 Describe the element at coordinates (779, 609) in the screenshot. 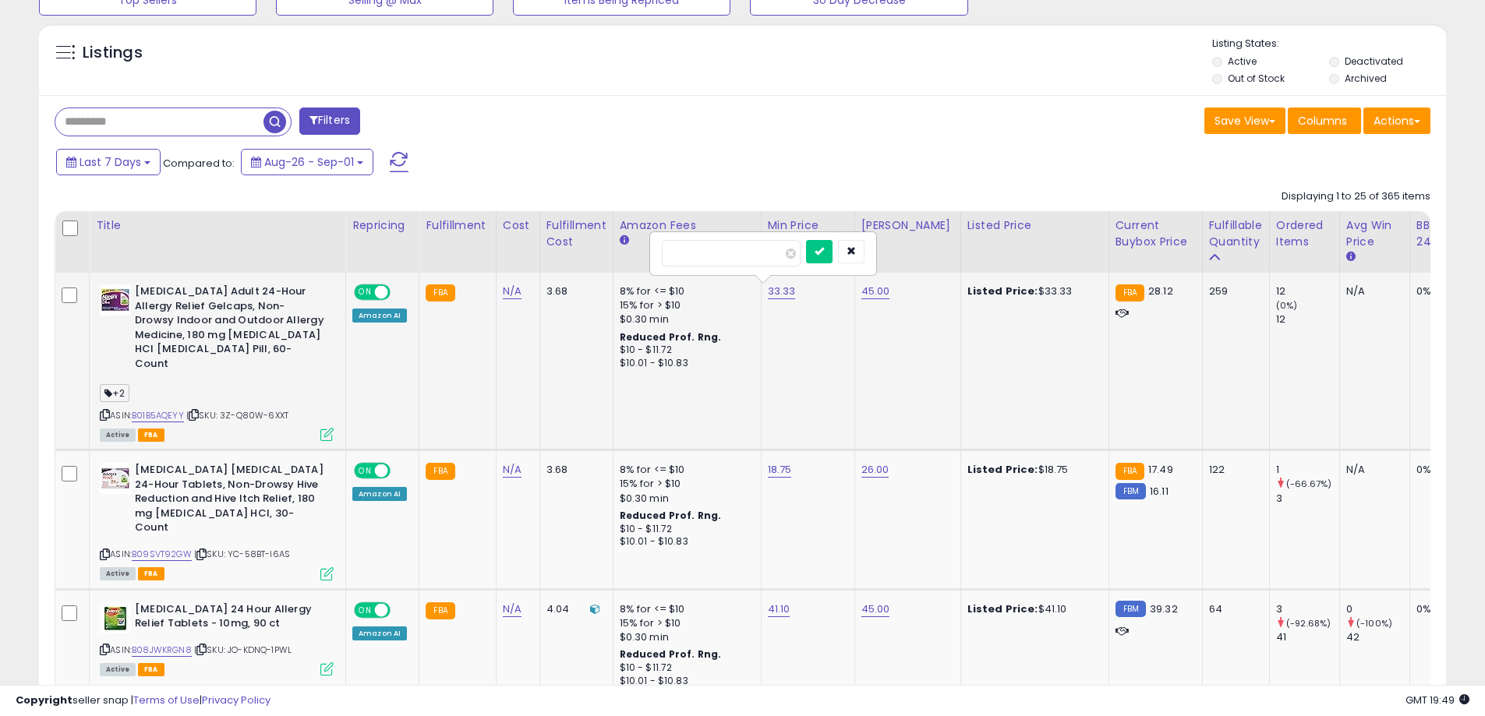

I see `a: 41.10` at that location.